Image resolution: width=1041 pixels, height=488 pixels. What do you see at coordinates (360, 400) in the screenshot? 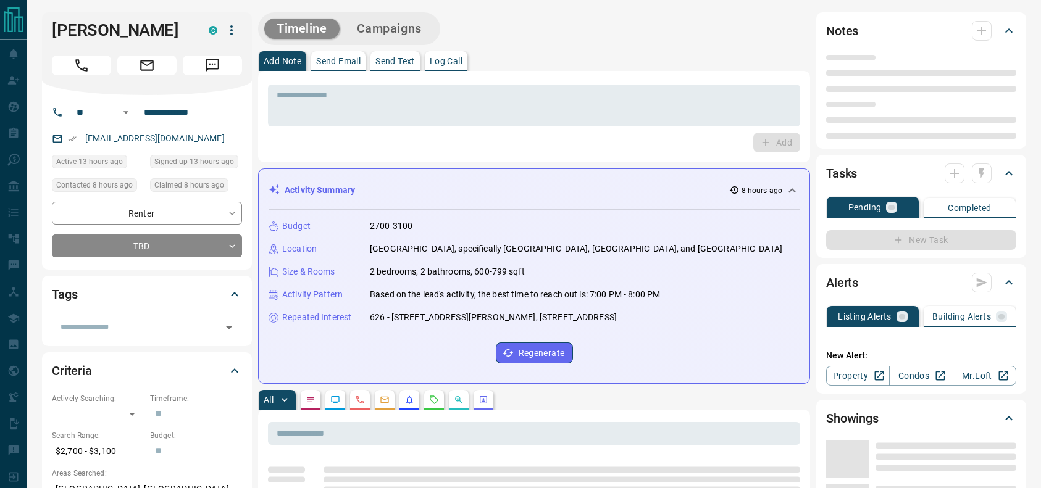
I see `svg: Calls` at bounding box center [360, 400].